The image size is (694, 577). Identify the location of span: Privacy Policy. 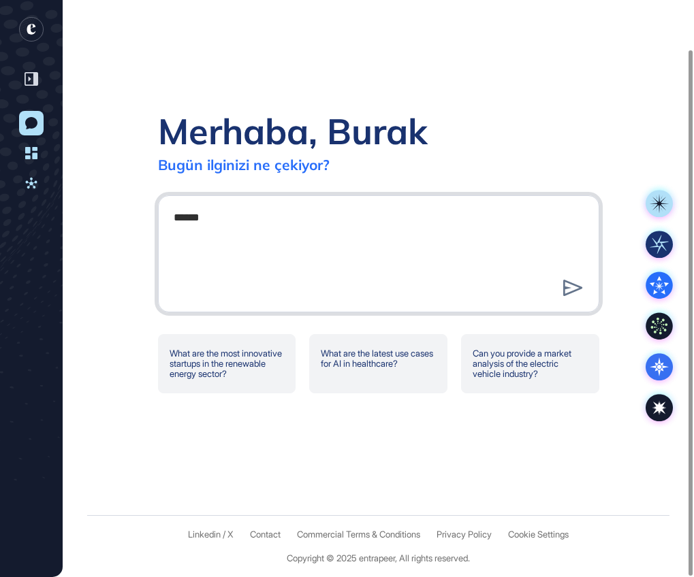
(464, 534).